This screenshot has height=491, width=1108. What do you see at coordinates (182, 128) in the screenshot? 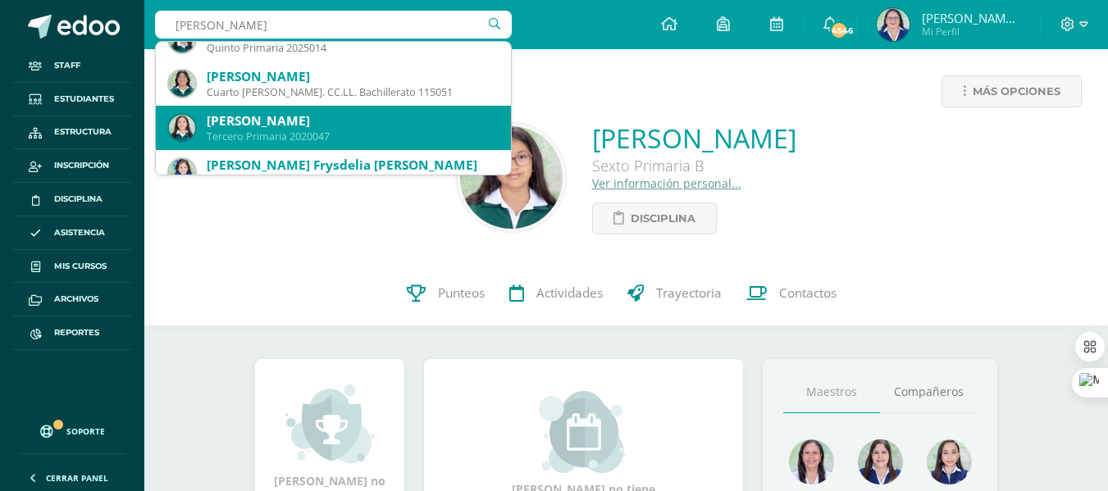
I see `img: 86009a98ef01173b8e65f3431dac715e.png` at bounding box center [182, 128].